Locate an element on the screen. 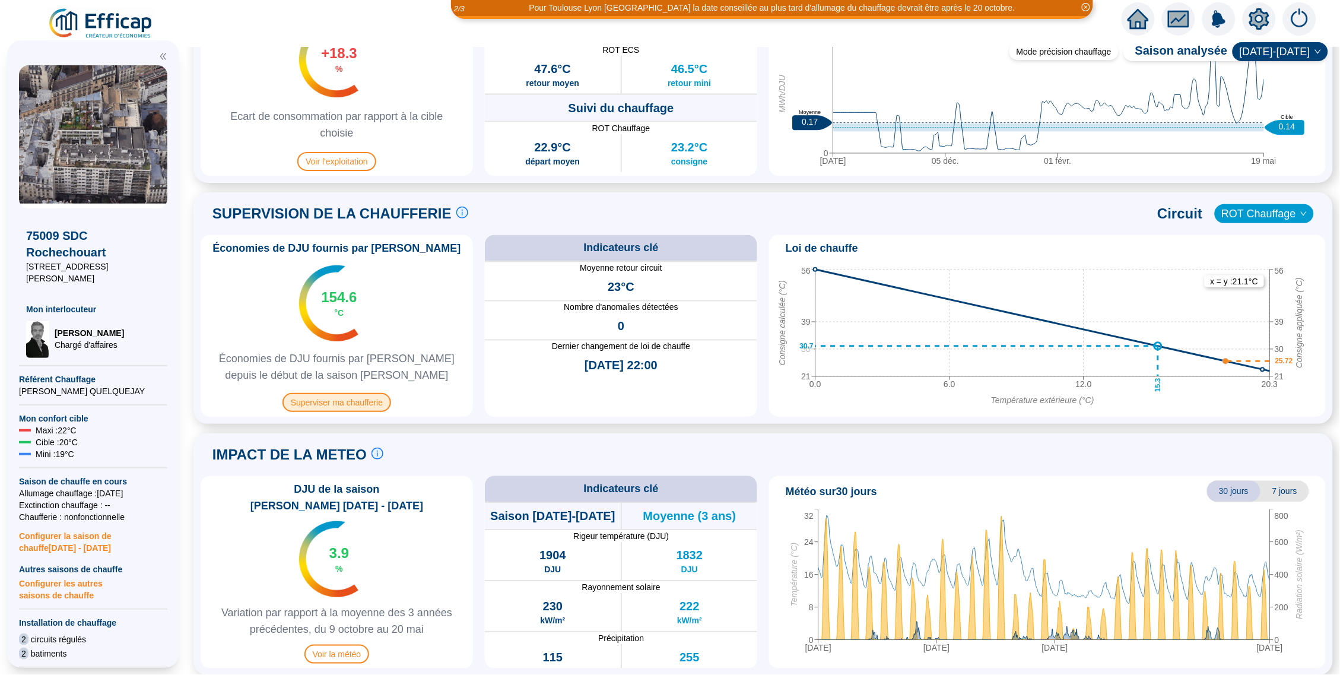 The image size is (1340, 675). tspan: 8 is located at coordinates (811, 607).